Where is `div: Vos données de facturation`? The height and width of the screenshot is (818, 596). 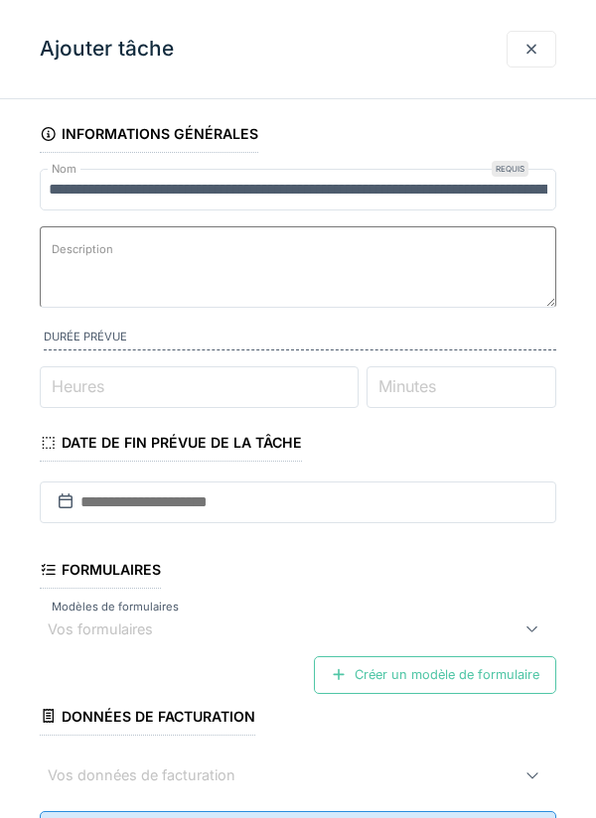
div: Vos données de facturation is located at coordinates (155, 776).